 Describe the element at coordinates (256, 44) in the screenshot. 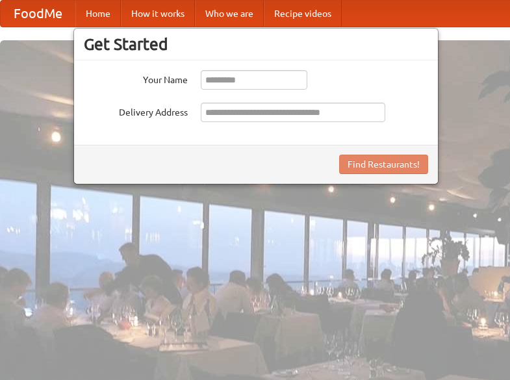

I see `h3: Get Started` at that location.